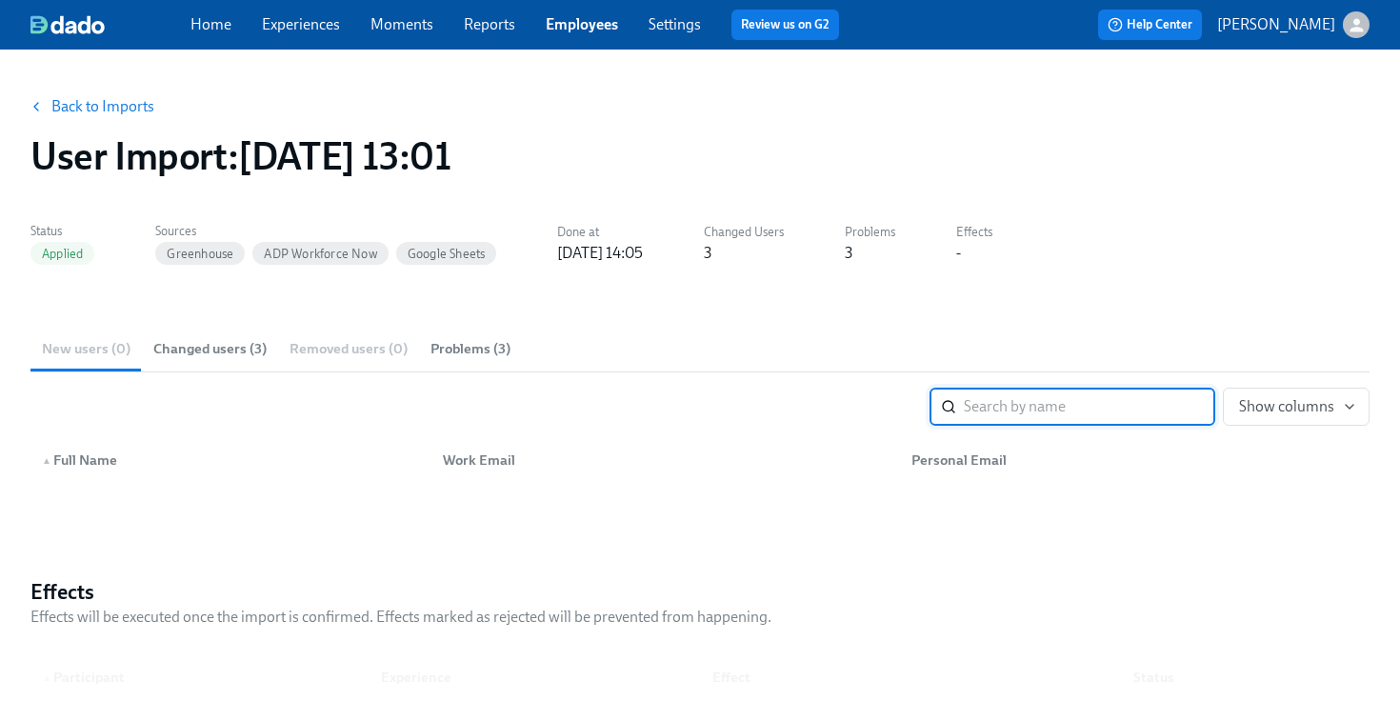 This screenshot has width=1400, height=701. What do you see at coordinates (1297, 407) in the screenshot?
I see `button: Show columns` at bounding box center [1297, 407].